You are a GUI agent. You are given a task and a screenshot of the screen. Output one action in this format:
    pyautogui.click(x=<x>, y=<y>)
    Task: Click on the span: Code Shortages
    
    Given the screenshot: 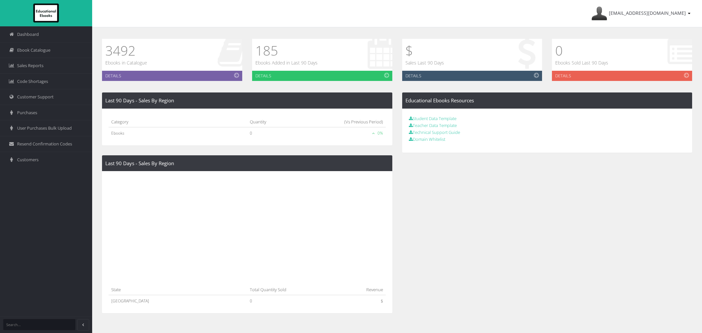 What is the action you would take?
    pyautogui.click(x=33, y=81)
    